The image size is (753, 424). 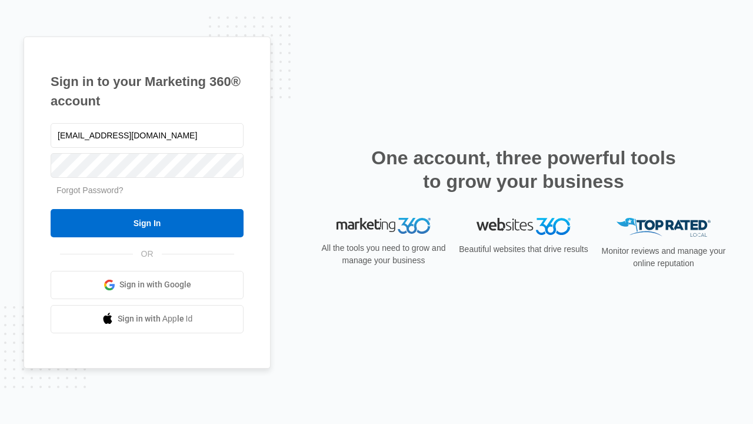 What do you see at coordinates (523, 169) in the screenshot?
I see `h2: One account, three powerful tools to grow your business` at bounding box center [523, 169].